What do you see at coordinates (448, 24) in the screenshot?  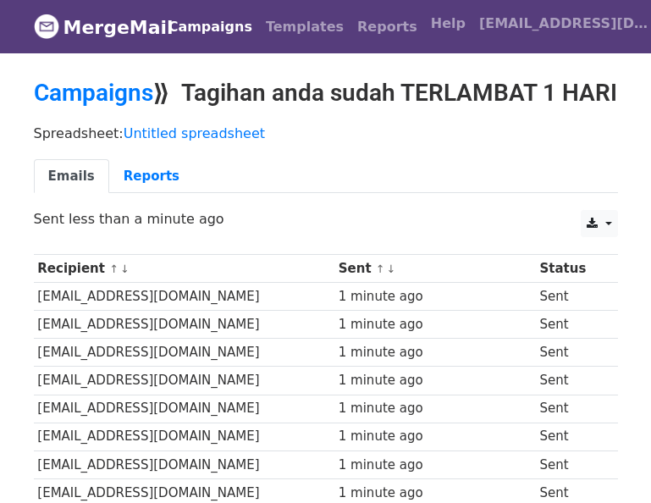 I see `a: Help` at bounding box center [448, 24].